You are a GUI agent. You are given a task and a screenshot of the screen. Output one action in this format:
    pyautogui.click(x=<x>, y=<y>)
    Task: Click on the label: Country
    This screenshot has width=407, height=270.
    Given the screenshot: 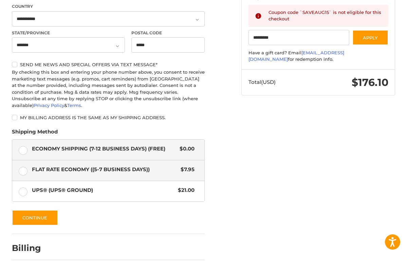 What is the action you would take?
    pyautogui.click(x=108, y=6)
    